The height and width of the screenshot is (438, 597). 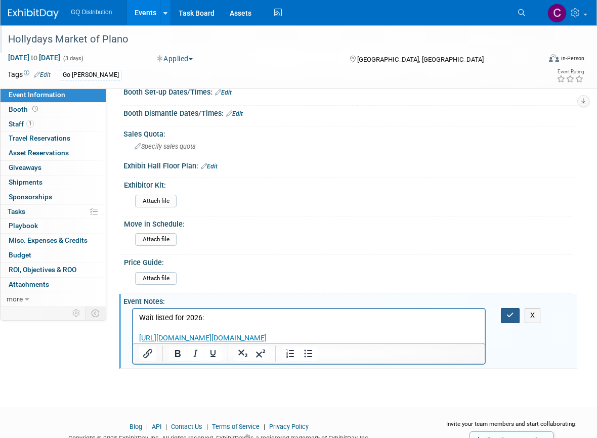 What do you see at coordinates (30, 197) in the screenshot?
I see `span: Sponsorships` at bounding box center [30, 197].